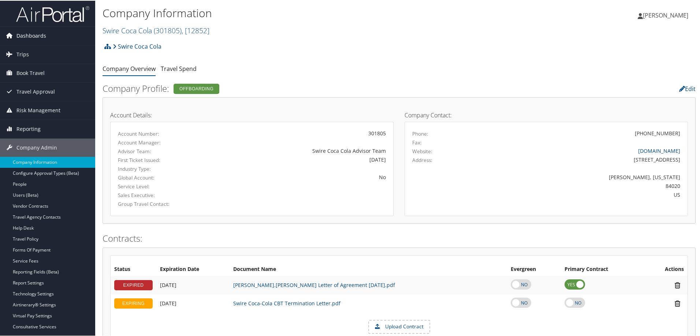 This screenshot has width=700, height=336. Describe the element at coordinates (159, 177) in the screenshot. I see `label: Global Account:` at that location.